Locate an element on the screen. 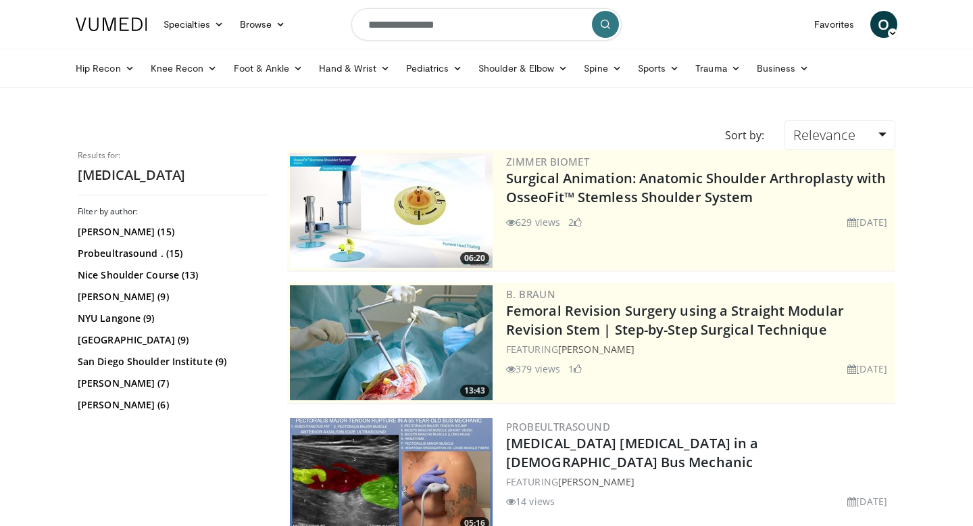  a: Favorites is located at coordinates (834, 24).